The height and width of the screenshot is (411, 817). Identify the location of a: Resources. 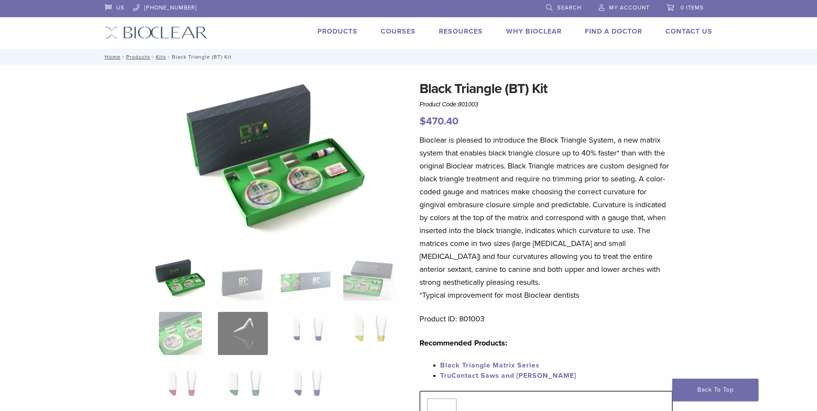
(461, 31).